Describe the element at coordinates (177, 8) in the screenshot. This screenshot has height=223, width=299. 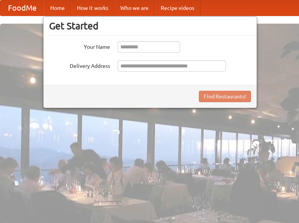
I see `a: Recipe videos` at that location.